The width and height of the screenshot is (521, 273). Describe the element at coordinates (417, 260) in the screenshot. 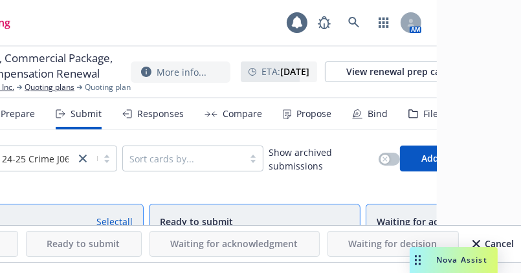

I see `div: Drag to move` at that location.